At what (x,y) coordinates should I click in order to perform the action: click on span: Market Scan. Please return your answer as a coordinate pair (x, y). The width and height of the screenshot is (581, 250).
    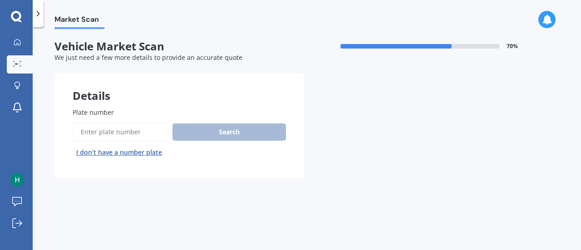
    Looking at the image, I should click on (79, 21).